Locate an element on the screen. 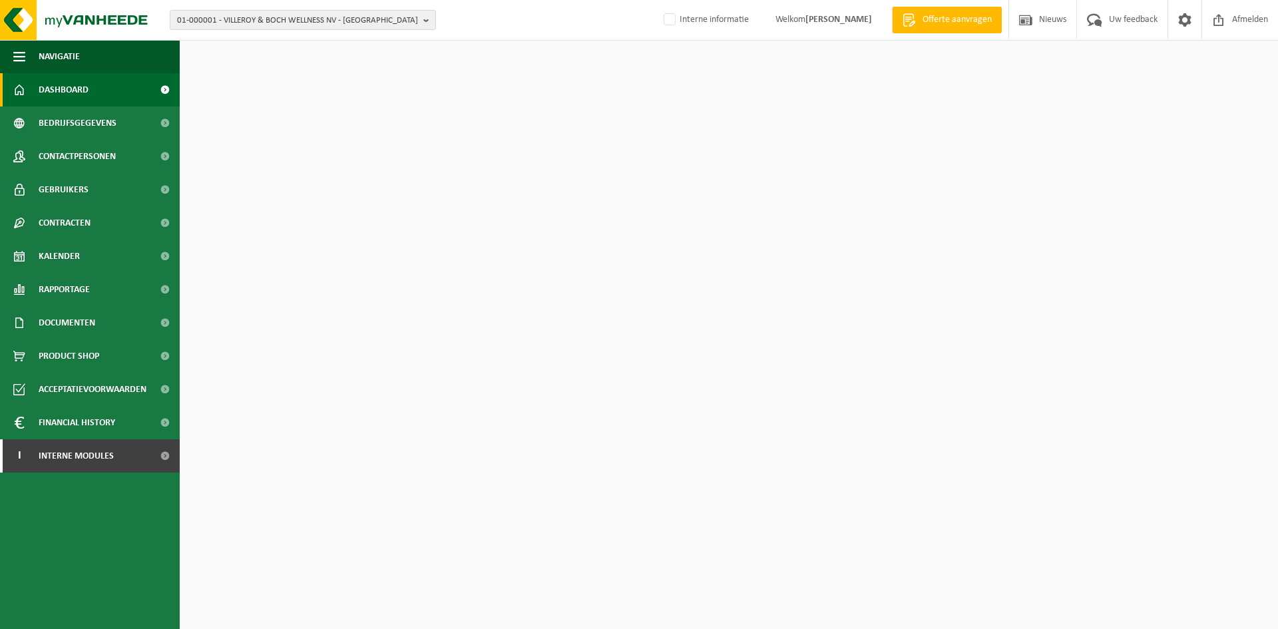 The height and width of the screenshot is (629, 1278). span: Contracten is located at coordinates (65, 223).